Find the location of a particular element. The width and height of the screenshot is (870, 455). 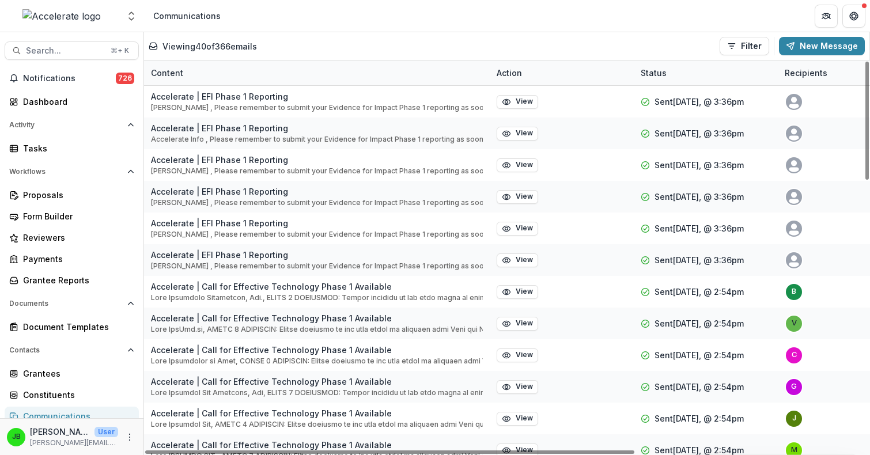

div: Dashboard is located at coordinates (76, 101).